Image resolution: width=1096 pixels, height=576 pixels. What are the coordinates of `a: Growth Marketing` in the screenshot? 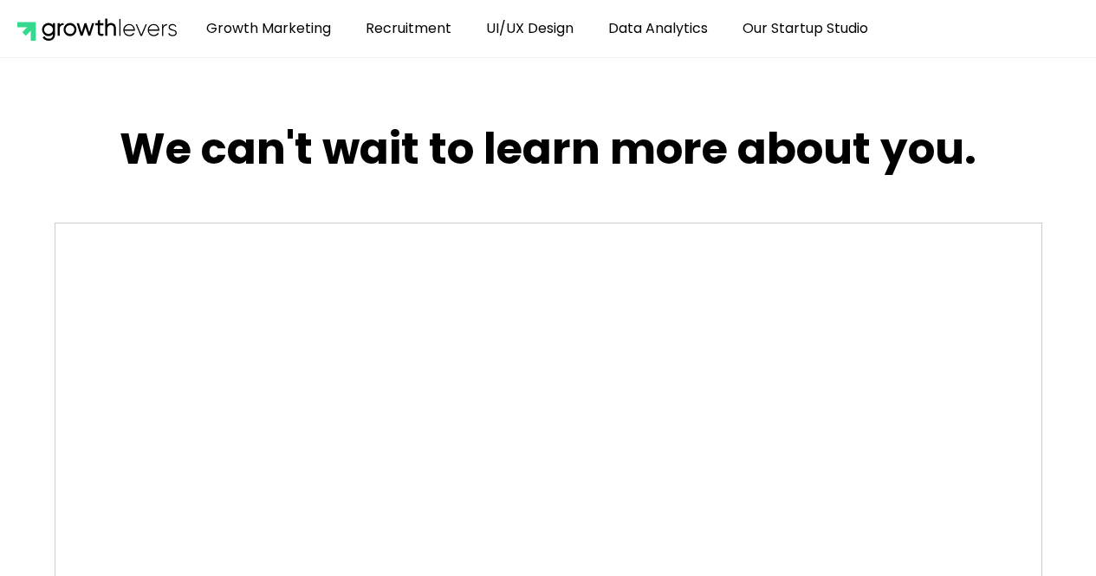 It's located at (269, 29).